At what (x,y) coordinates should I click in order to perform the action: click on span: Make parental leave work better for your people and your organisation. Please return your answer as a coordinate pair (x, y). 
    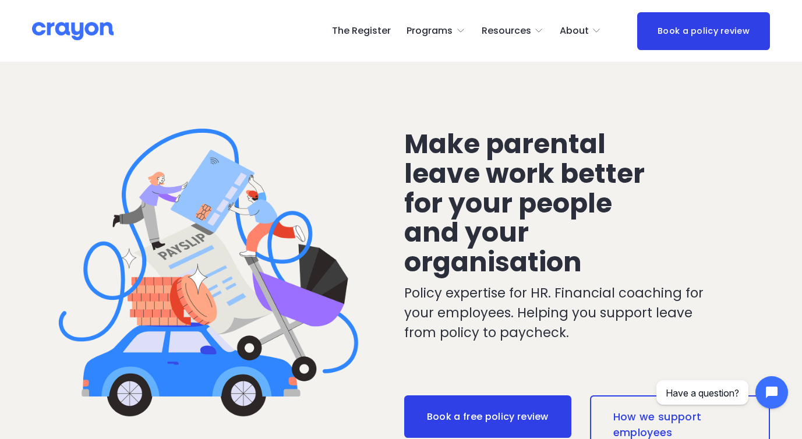
    Looking at the image, I should click on (527, 203).